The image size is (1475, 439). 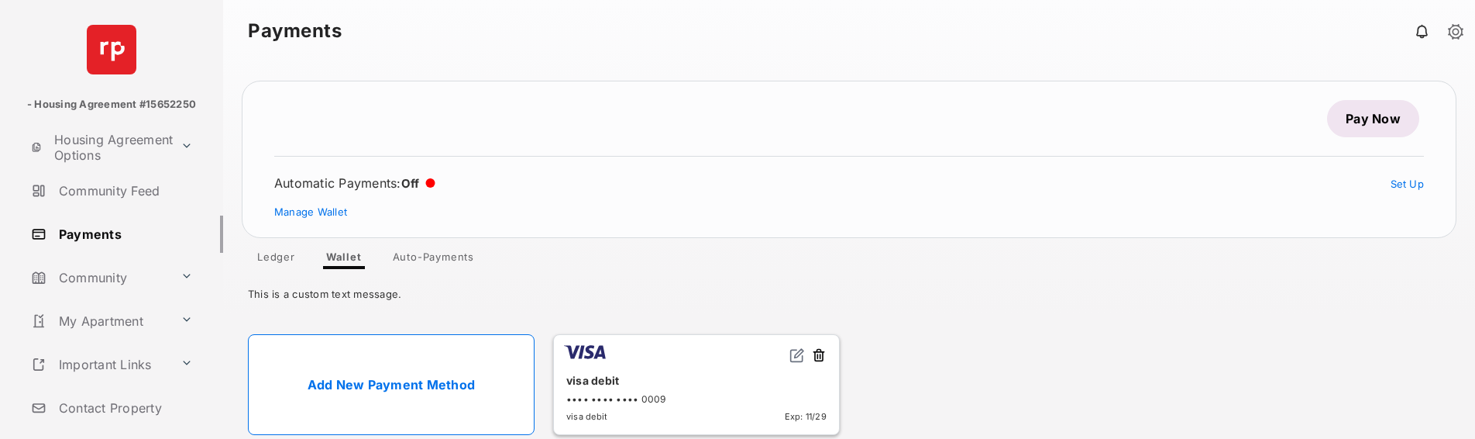 I want to click on a: My Apartment, so click(x=99, y=321).